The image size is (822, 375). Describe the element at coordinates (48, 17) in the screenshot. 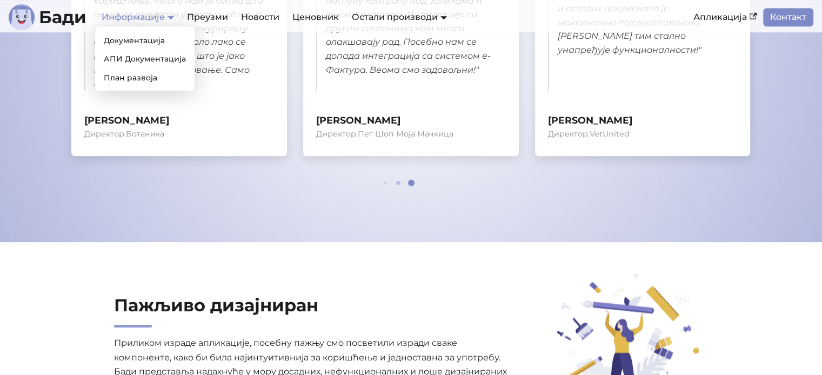

I see `a: ЛогоБади` at that location.